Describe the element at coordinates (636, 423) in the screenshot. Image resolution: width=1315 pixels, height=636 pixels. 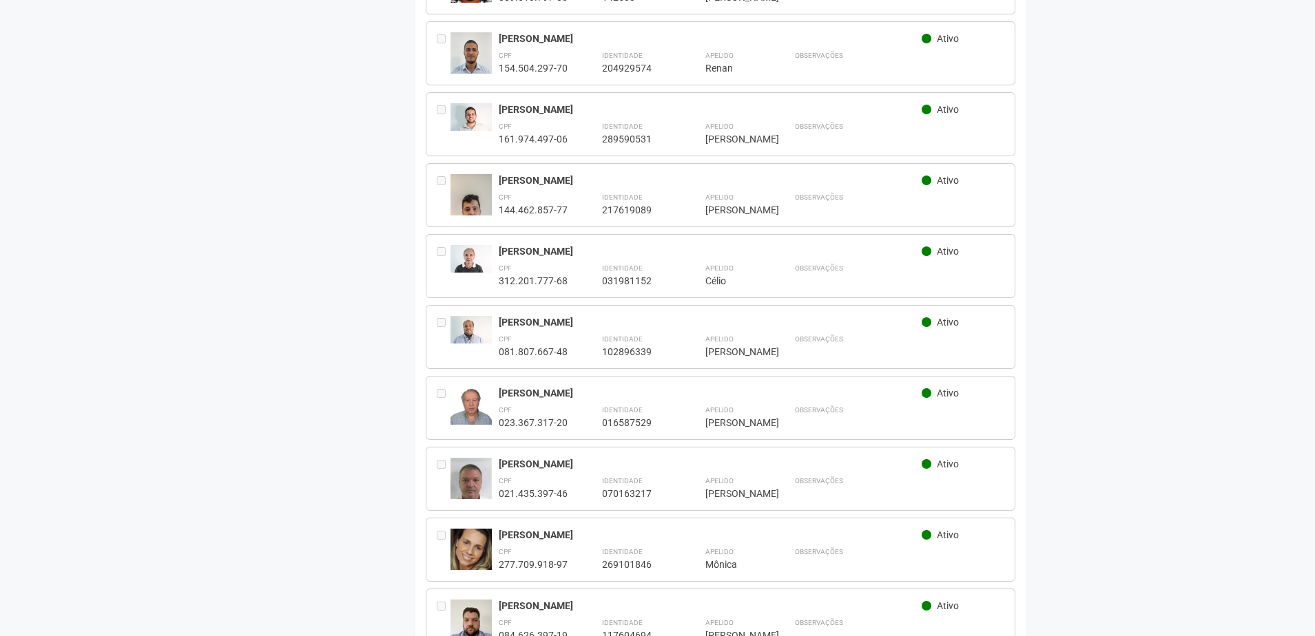
I see `div: 016587529` at that location.